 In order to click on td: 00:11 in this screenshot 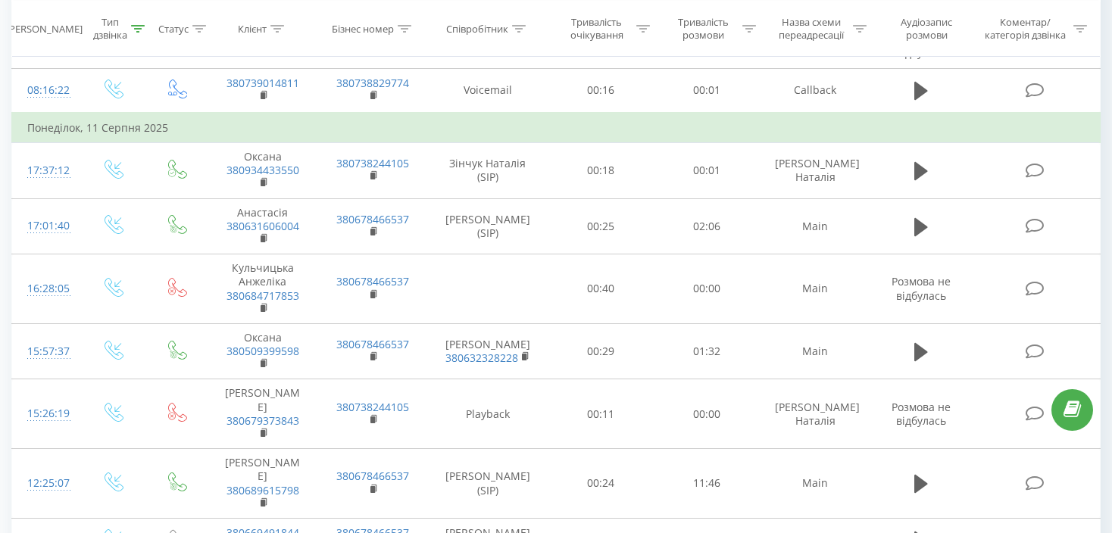, I will do `click(601, 414)`.